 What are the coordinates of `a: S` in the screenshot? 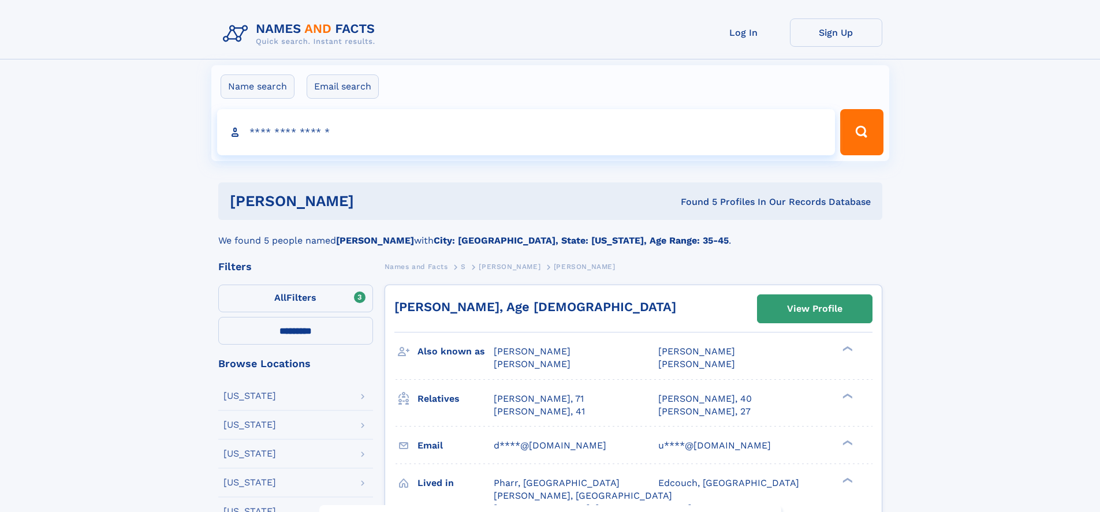 It's located at (463, 266).